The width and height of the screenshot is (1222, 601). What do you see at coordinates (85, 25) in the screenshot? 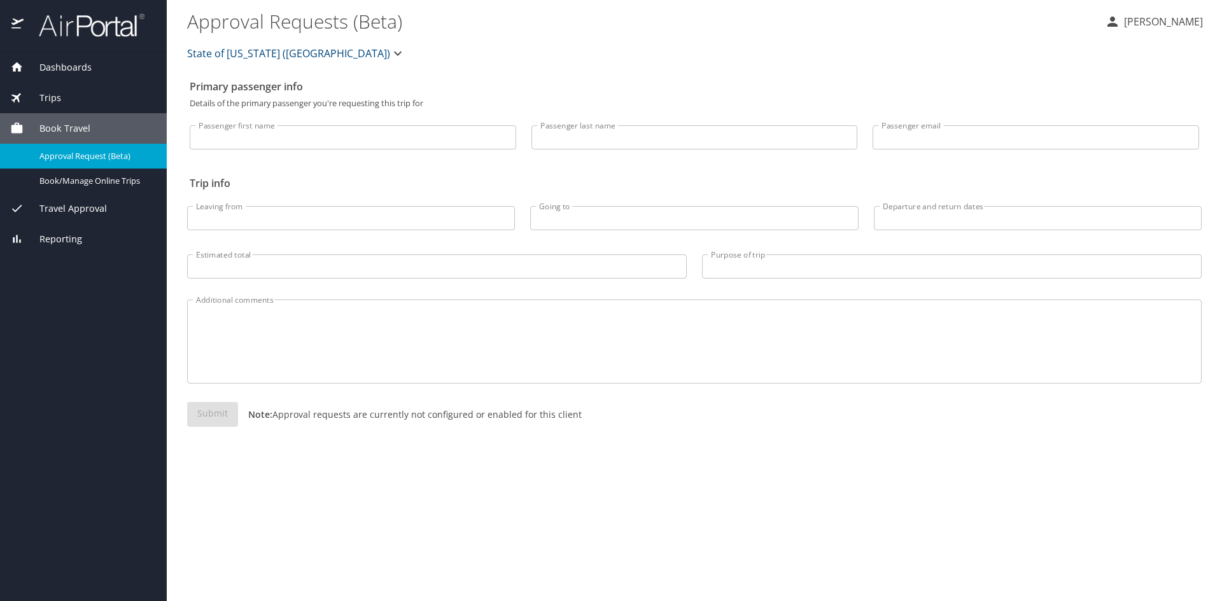
I see `img: airportal-logo.png` at bounding box center [85, 25].